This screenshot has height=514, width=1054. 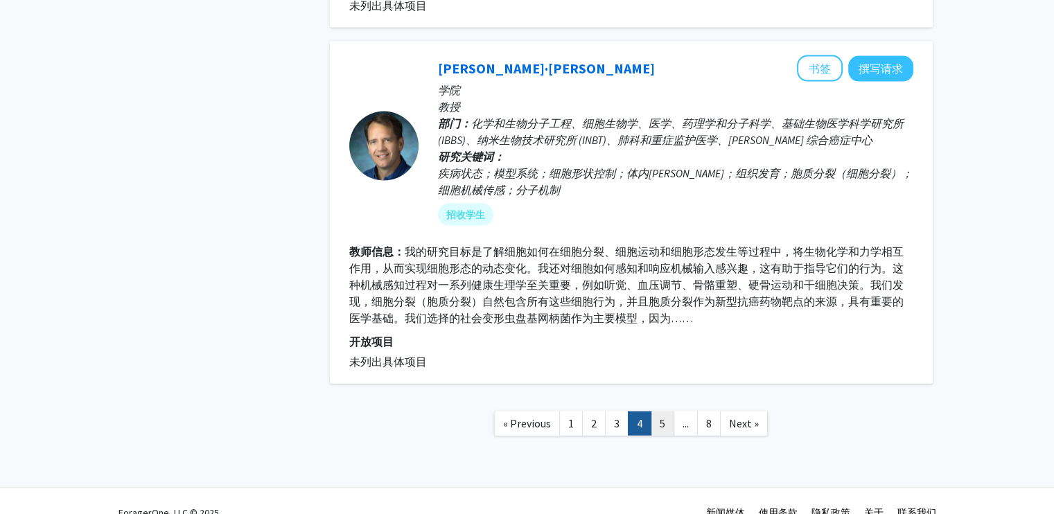 What do you see at coordinates (626, 285) in the screenshot?
I see `font: 我的研究目标是了解细胞如何在细胞分裂、细胞运动和细胞形态发生等过程中，将生物化学和力学相互作用，从而实现细胞形态的动态变化。我还对细胞如何感知和响应机械输入感兴趣，这有助于指导它们的行为。这种机...` at bounding box center [626, 285].